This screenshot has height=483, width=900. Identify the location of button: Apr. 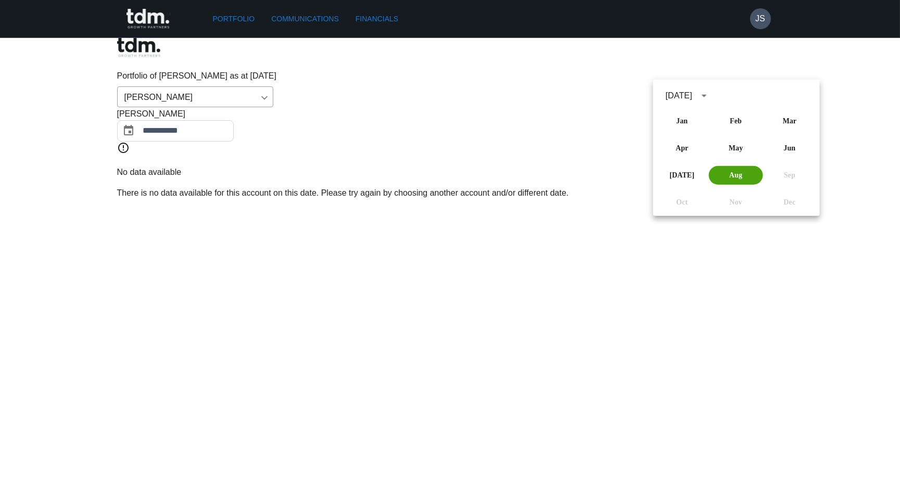
(682, 148).